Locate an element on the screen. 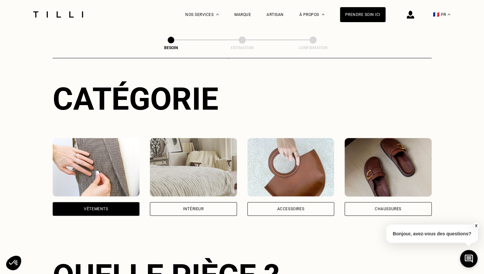 This screenshot has height=274, width=484. img: Chaussures is located at coordinates (388, 167).